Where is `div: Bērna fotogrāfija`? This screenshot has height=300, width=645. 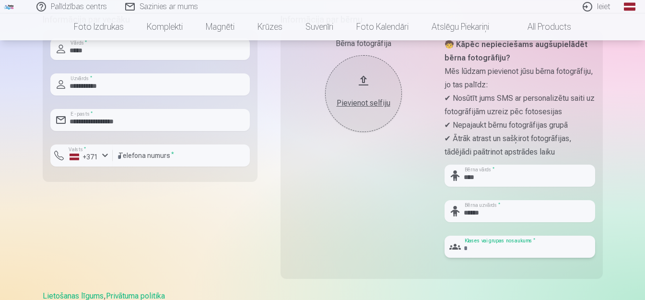
div: Bērna fotogrāfija is located at coordinates (363, 44).